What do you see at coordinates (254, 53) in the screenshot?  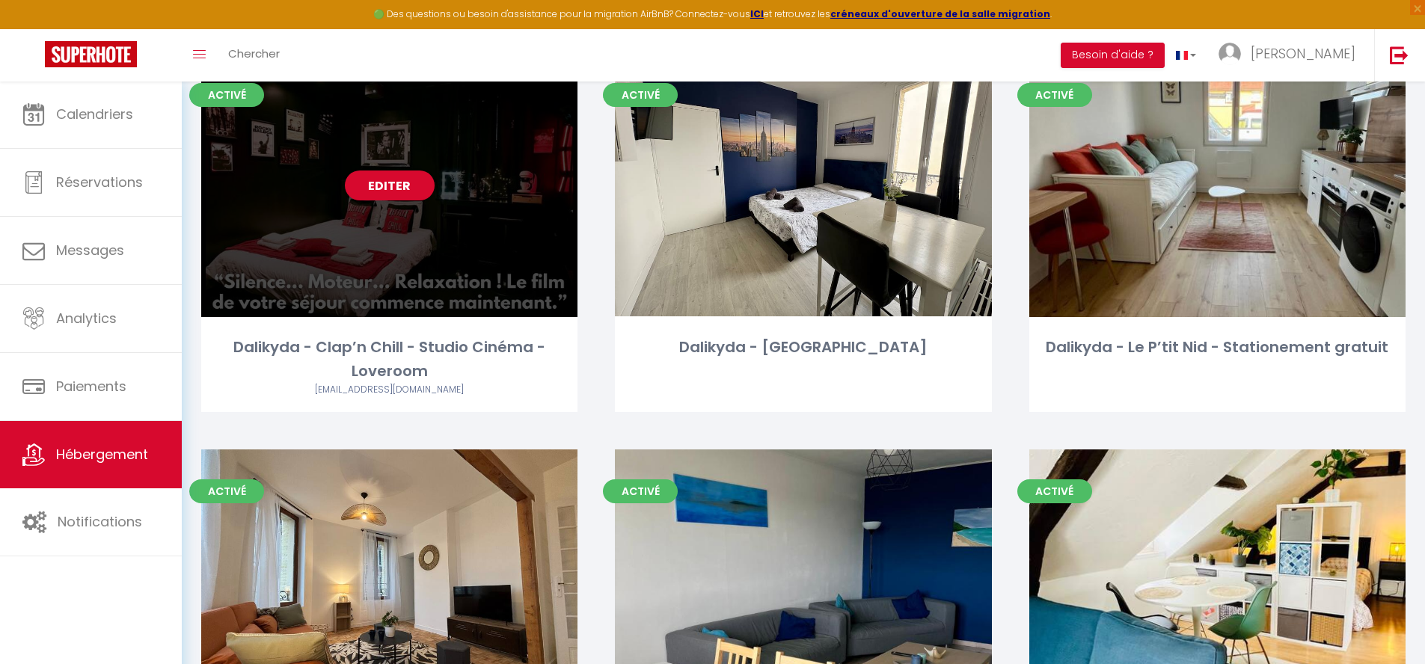 I see `span: Chercher` at bounding box center [254, 53].